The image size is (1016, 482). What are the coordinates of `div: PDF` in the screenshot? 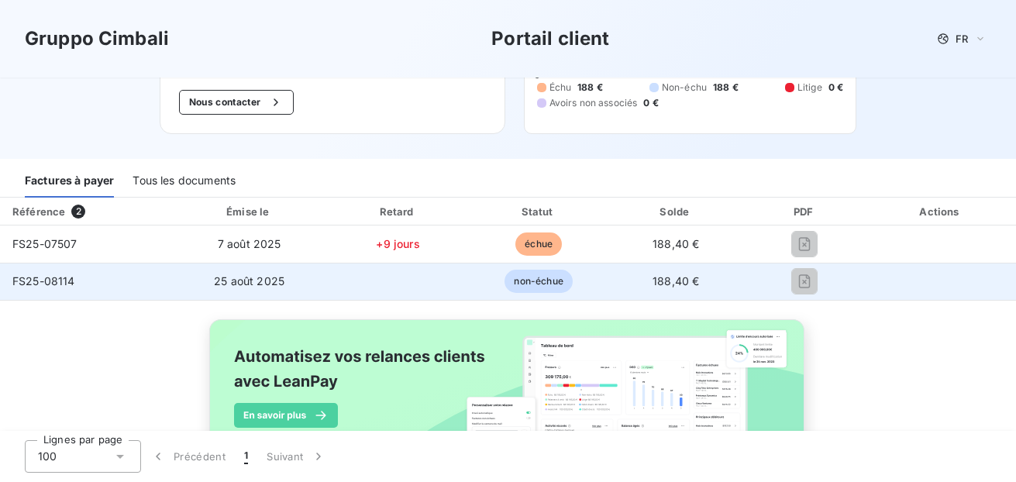 It's located at (805, 212).